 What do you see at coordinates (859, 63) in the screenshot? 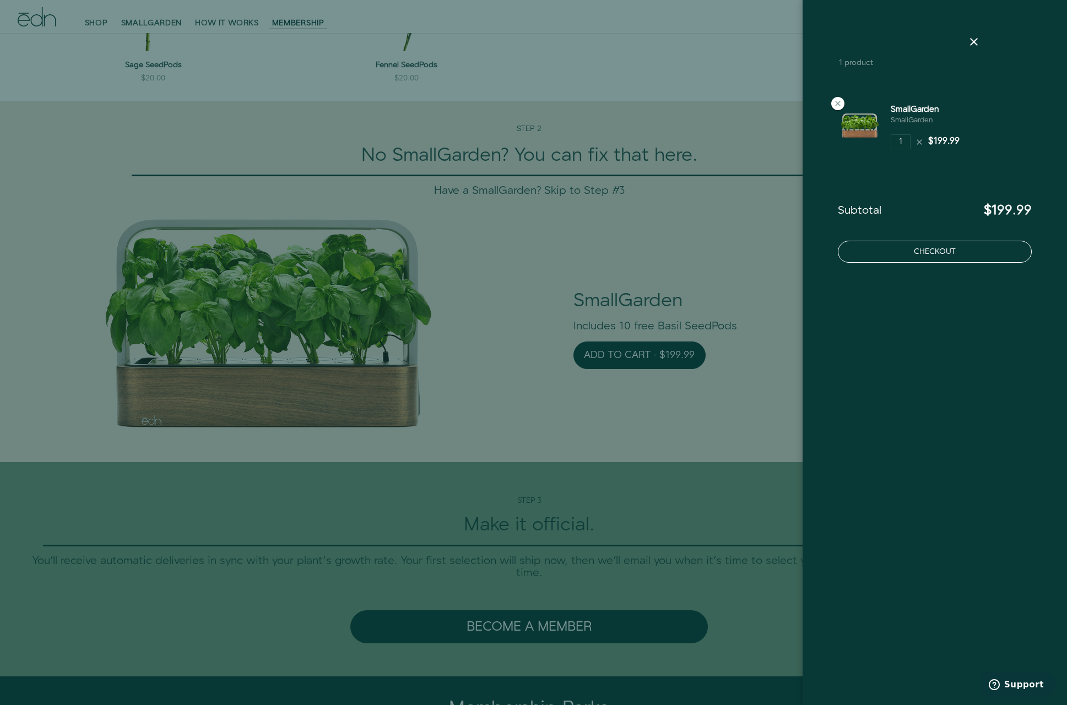
I see `span: product` at bounding box center [859, 63].